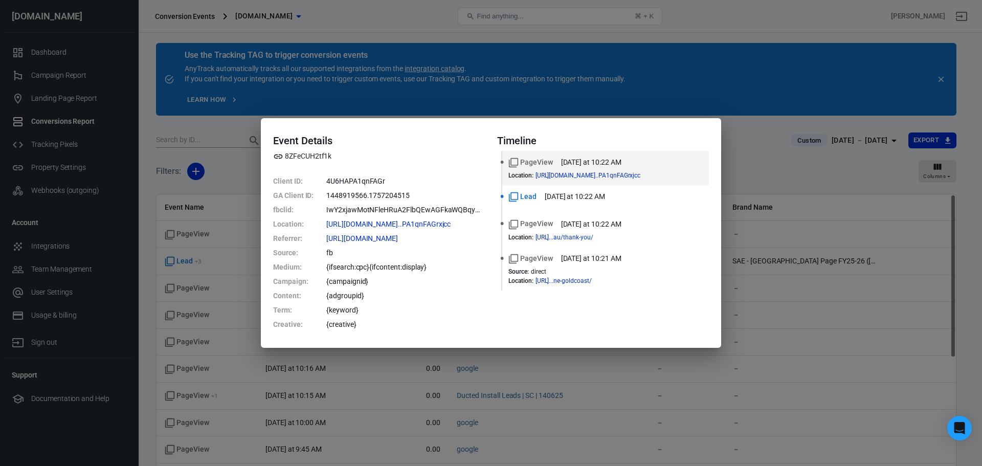 Image resolution: width=982 pixels, height=466 pixels. Describe the element at coordinates (299, 181) in the screenshot. I see `dt: Client ID :` at that location.